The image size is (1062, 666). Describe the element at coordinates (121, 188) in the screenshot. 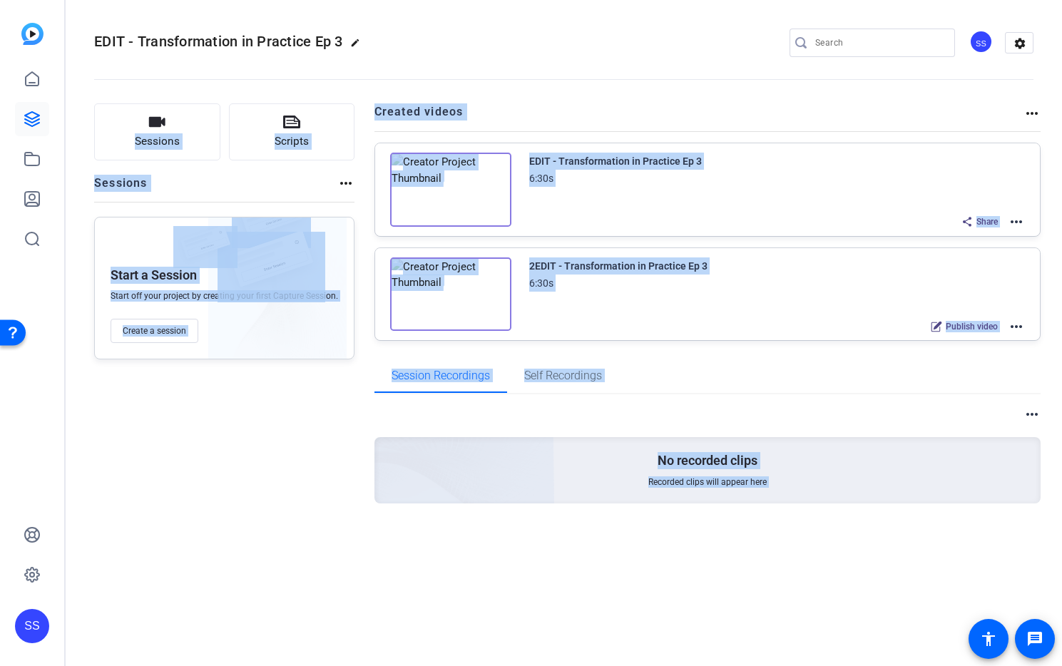

I see `h2: Sessions` at that location.